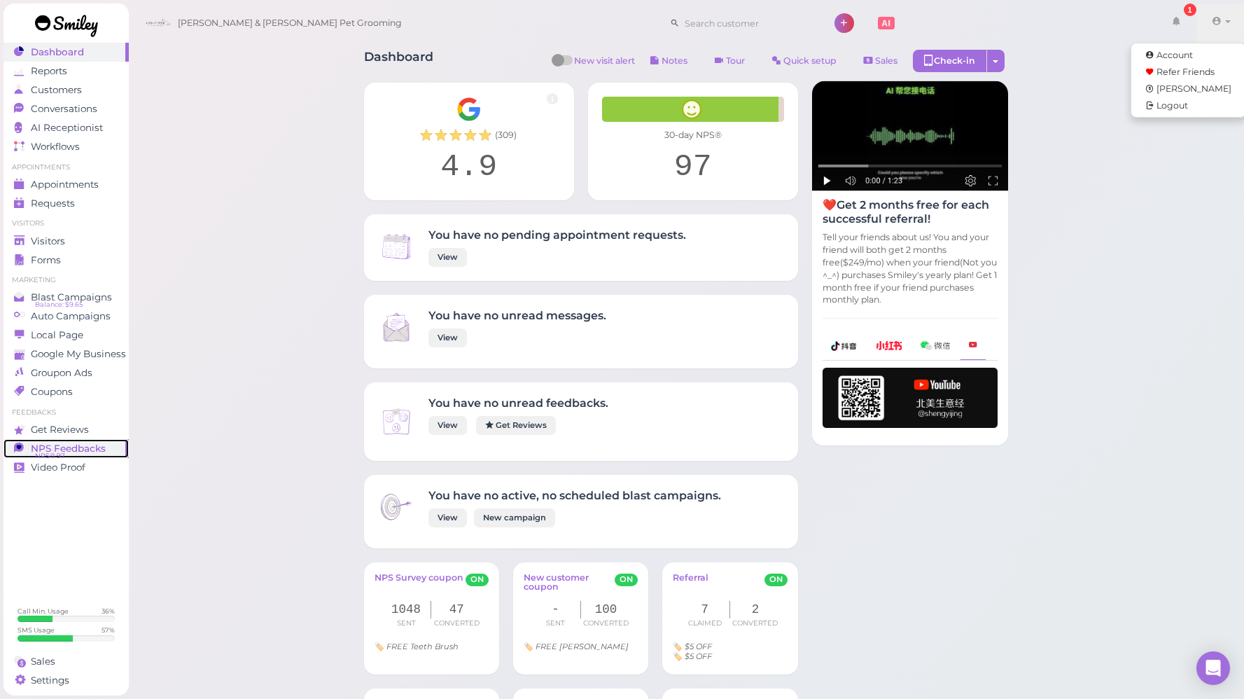 The image size is (1244, 699). Describe the element at coordinates (1214, 668) in the screenshot. I see `div: Open Intercom Messenger` at that location.